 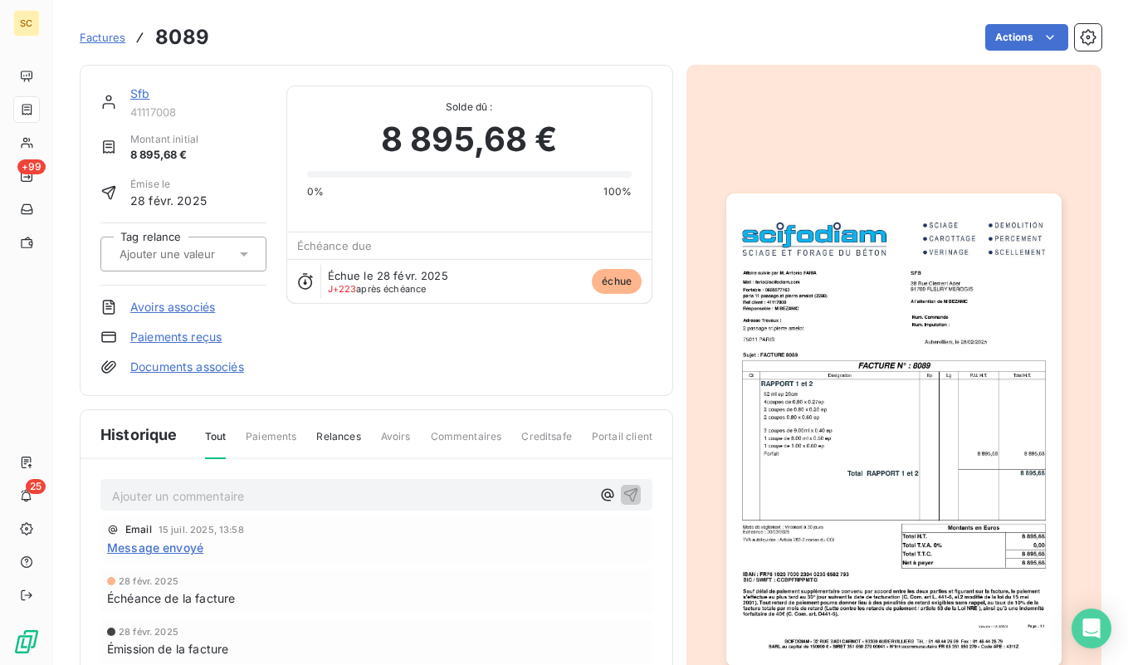 I want to click on span: 0%, so click(x=315, y=192).